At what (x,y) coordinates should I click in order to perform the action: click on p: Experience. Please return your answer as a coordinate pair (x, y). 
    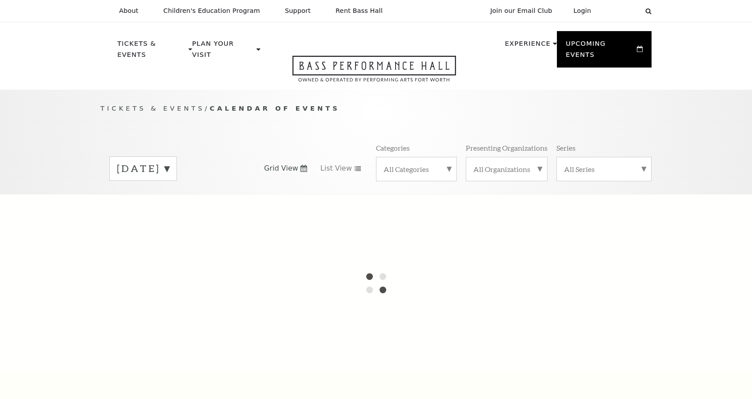
    Looking at the image, I should click on (528, 46).